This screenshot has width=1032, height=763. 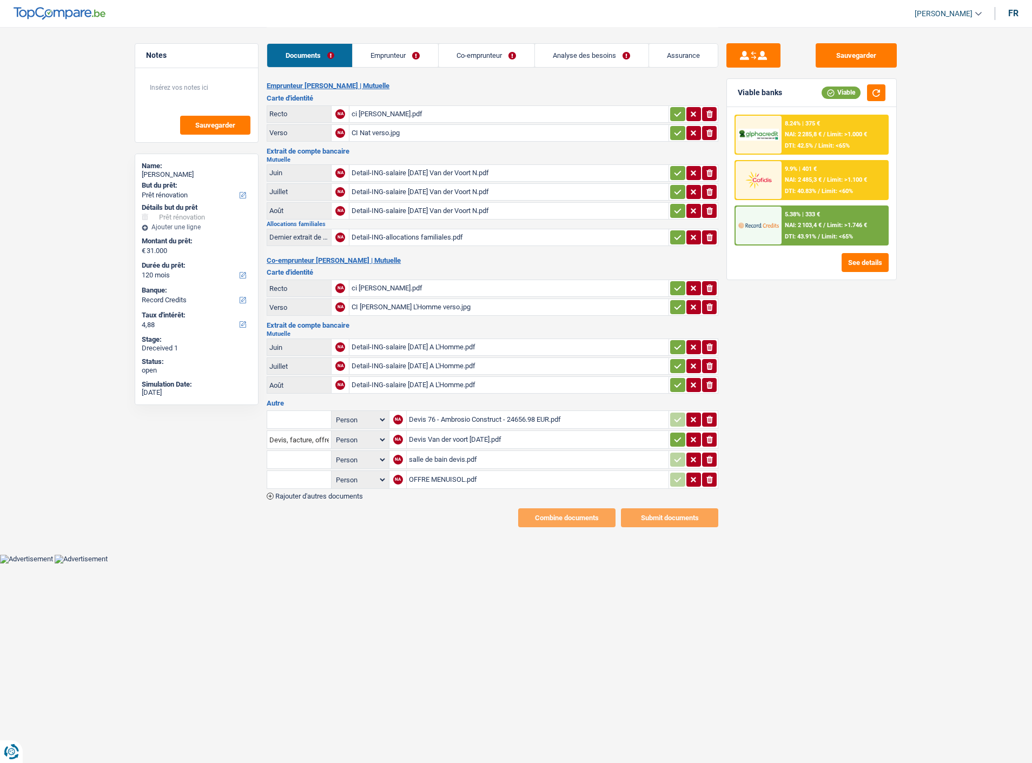 I want to click on div: CI Nat verso.jpg, so click(x=509, y=133).